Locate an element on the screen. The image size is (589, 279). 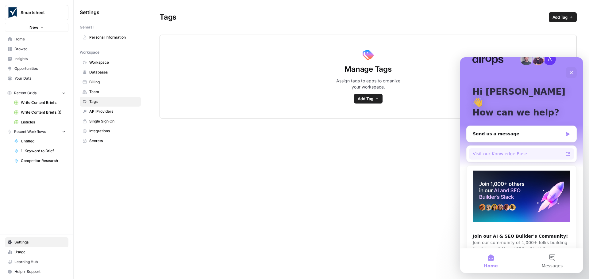
span: Opportunities is located at coordinates (40, 69).